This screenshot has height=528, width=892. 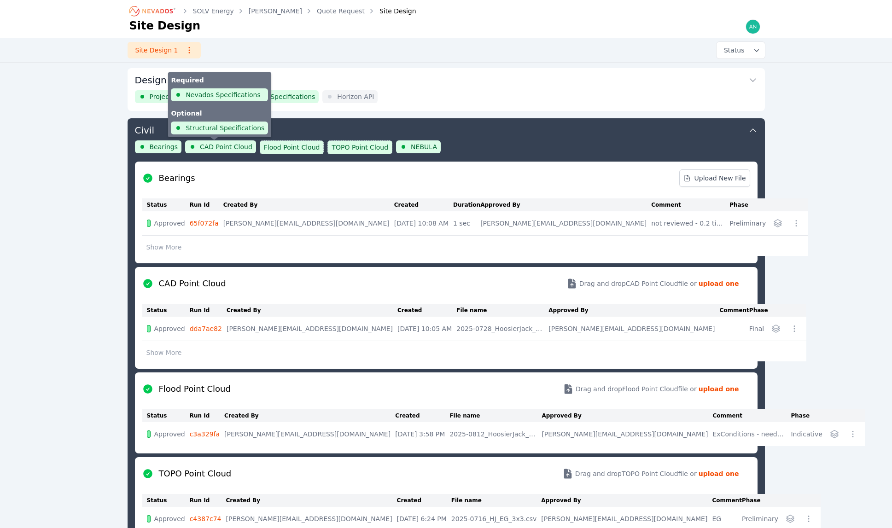 What do you see at coordinates (446, 89) in the screenshot?
I see `div: Design InputsProject SpecificationsNevados SpecificationsHorizon API` at bounding box center [446, 89].